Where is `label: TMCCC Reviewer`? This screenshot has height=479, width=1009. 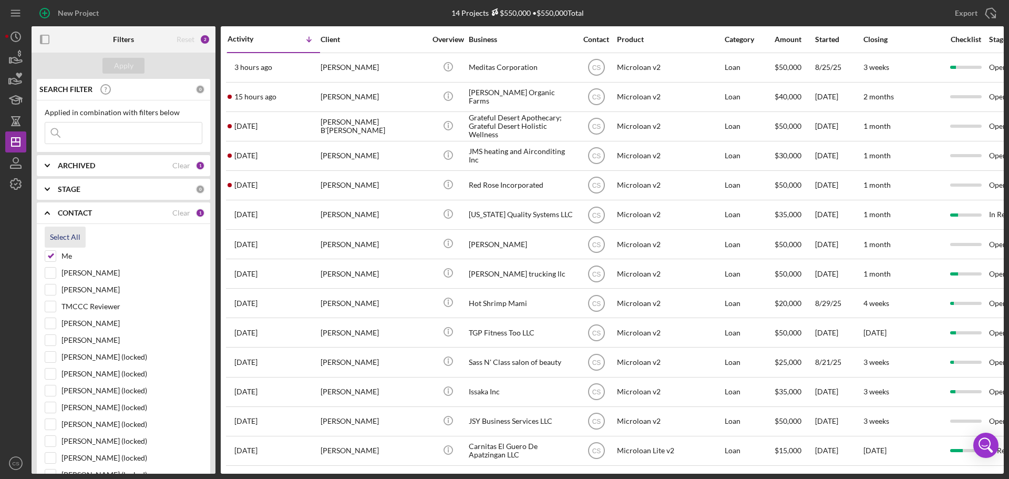
label: TMCCC Reviewer is located at coordinates (132, 306).